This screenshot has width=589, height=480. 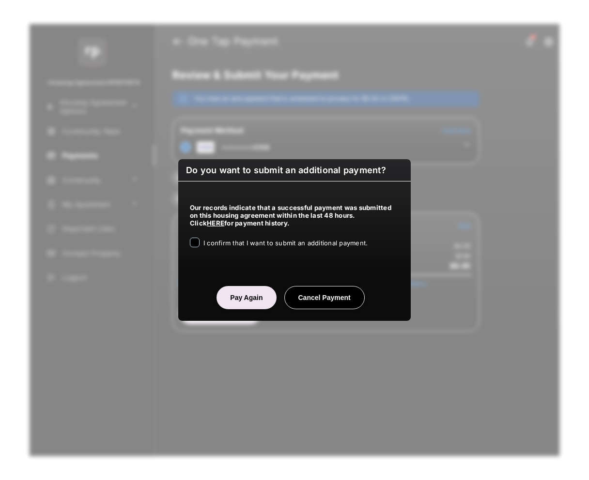 What do you see at coordinates (285, 243) in the screenshot?
I see `span: I confirm that I want to submit an additional payment.` at bounding box center [285, 243].